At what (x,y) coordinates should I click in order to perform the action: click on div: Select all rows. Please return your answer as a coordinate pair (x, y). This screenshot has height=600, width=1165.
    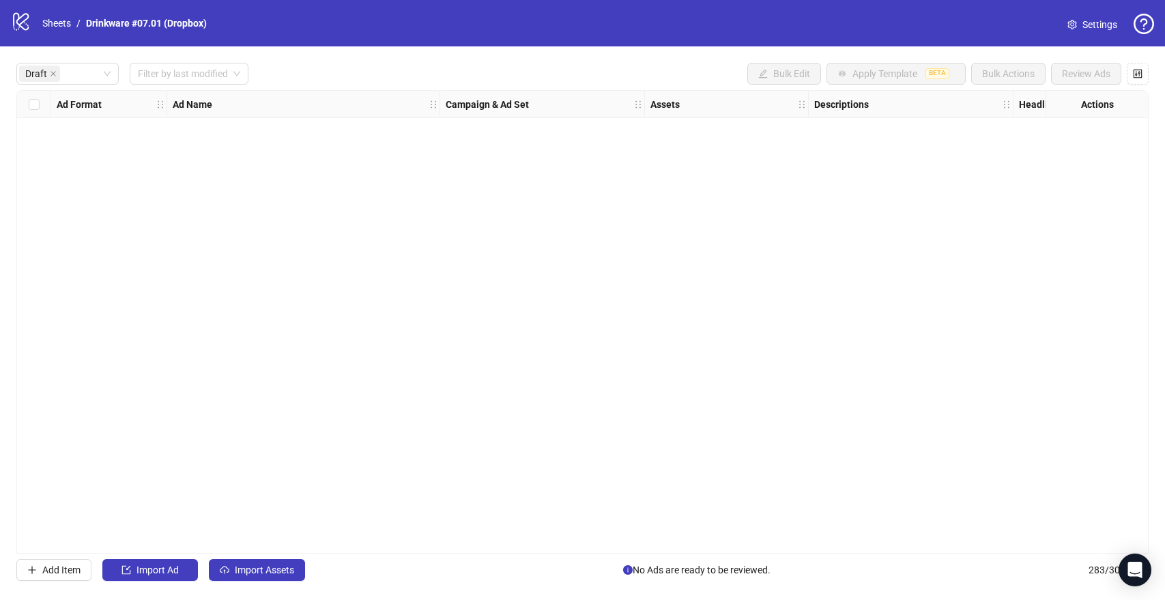
    Looking at the image, I should click on (34, 104).